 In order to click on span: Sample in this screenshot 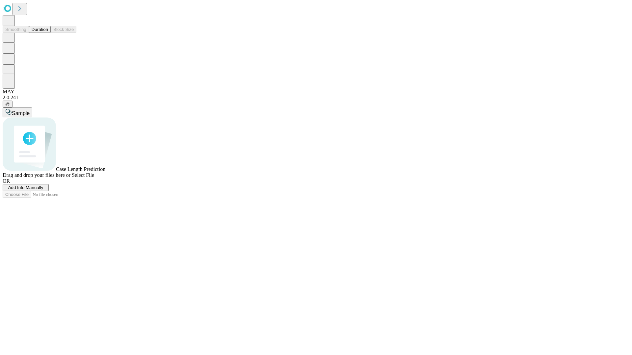, I will do `click(21, 113)`.